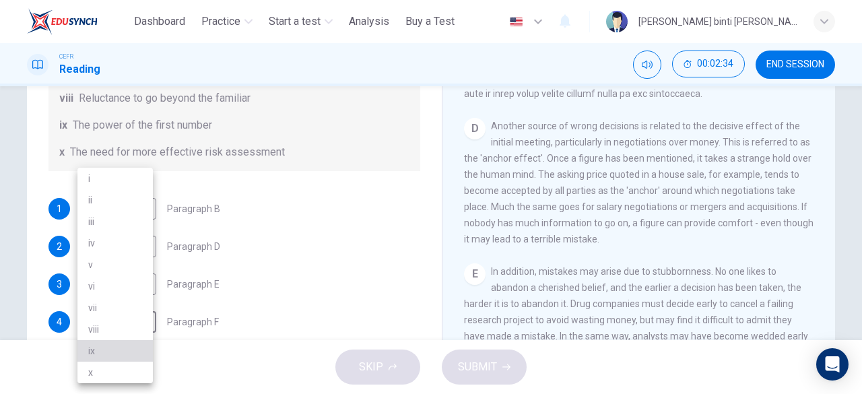  What do you see at coordinates (115, 351) in the screenshot?
I see `li: ix` at bounding box center [115, 351].